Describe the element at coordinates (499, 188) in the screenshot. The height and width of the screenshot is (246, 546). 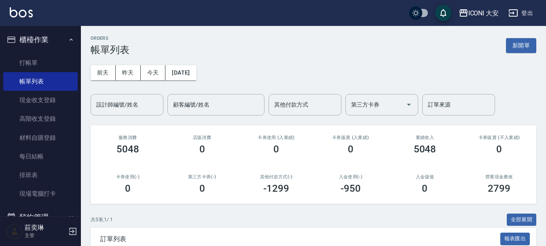
I see `h3: 2799` at that location.